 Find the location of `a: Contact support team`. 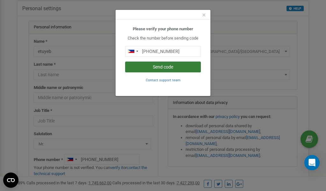

a: Contact support team is located at coordinates (163, 80).